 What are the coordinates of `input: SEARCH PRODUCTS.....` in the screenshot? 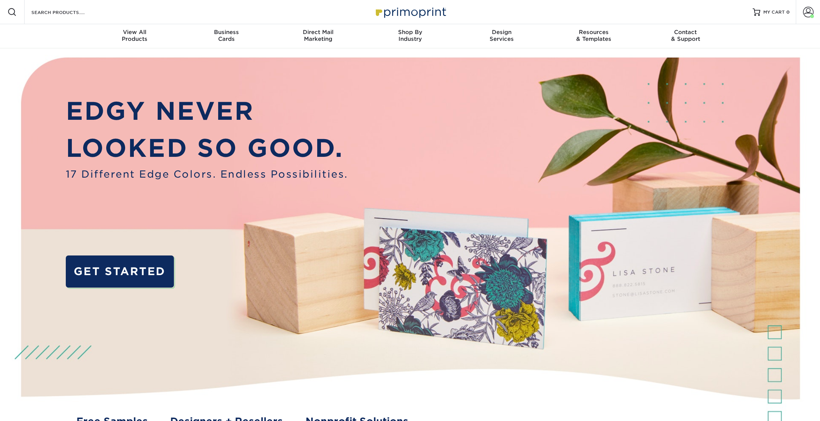 It's located at (67, 12).